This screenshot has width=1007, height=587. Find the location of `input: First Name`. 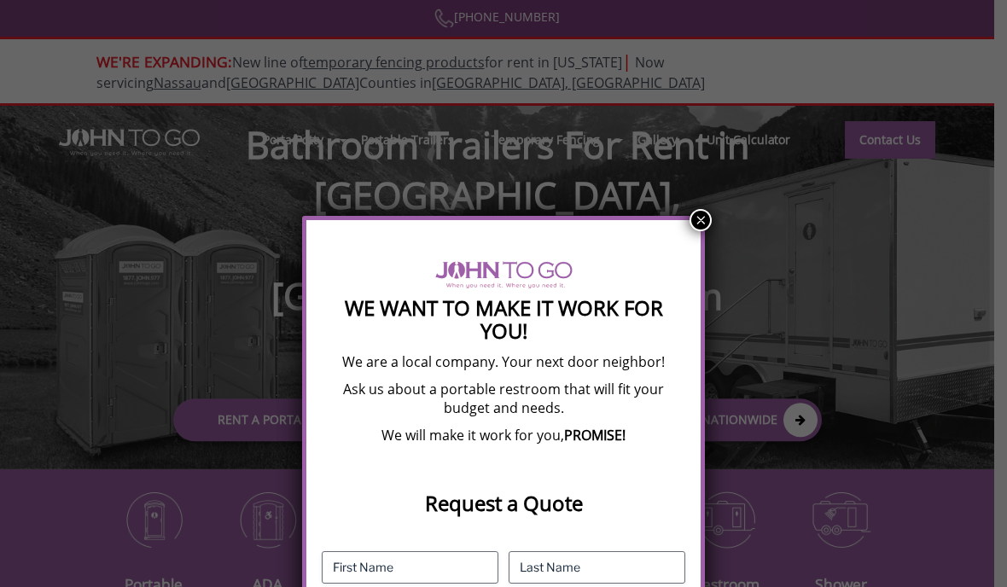

input: First Name is located at coordinates (409, 567).